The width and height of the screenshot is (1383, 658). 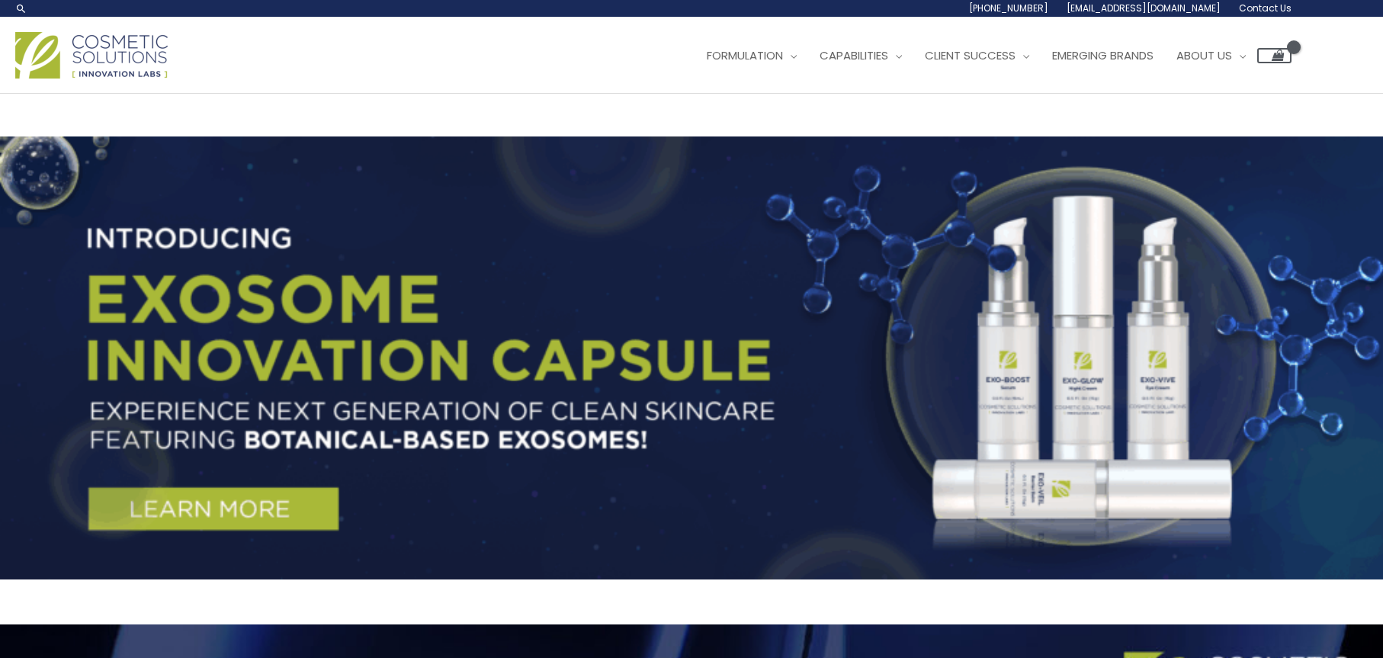 I want to click on span: Contact Us, so click(x=1265, y=8).